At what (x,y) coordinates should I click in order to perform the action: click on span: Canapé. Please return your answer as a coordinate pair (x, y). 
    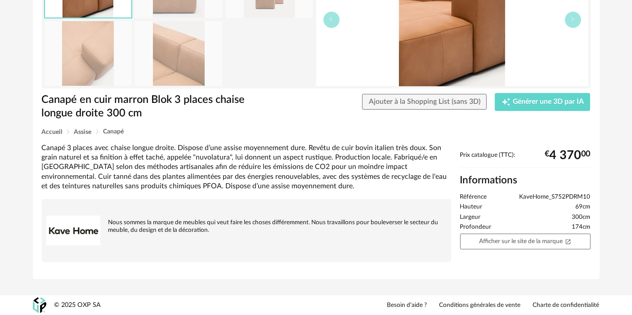
    Looking at the image, I should click on (114, 132).